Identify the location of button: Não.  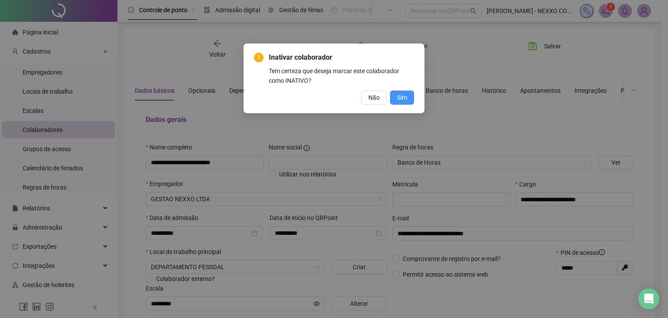
(374, 97).